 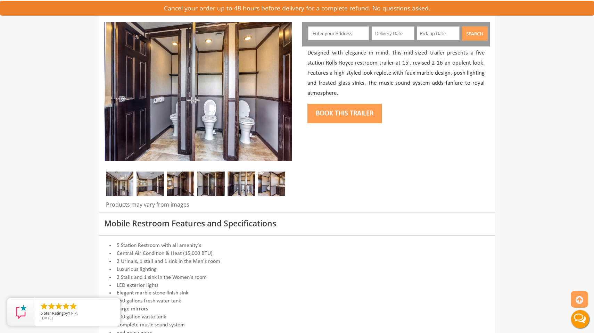 I want to click on img: Review Rating, so click(x=21, y=312).